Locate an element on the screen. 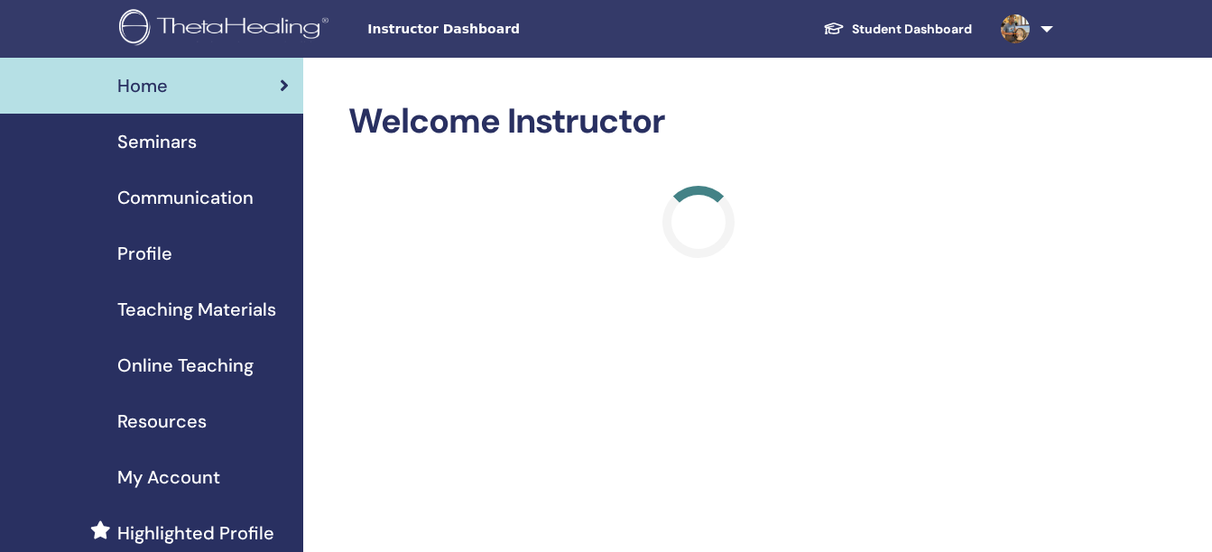 The height and width of the screenshot is (552, 1212). span: Highlighted Profile is located at coordinates (196, 533).